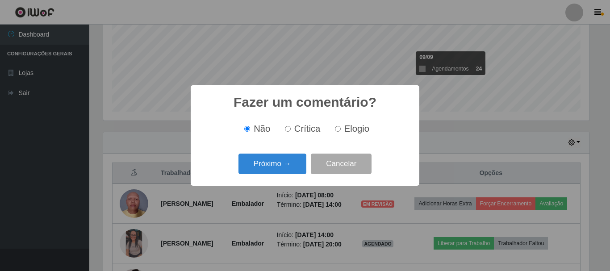  What do you see at coordinates (341, 164) in the screenshot?
I see `button: Cancelar` at bounding box center [341, 164].